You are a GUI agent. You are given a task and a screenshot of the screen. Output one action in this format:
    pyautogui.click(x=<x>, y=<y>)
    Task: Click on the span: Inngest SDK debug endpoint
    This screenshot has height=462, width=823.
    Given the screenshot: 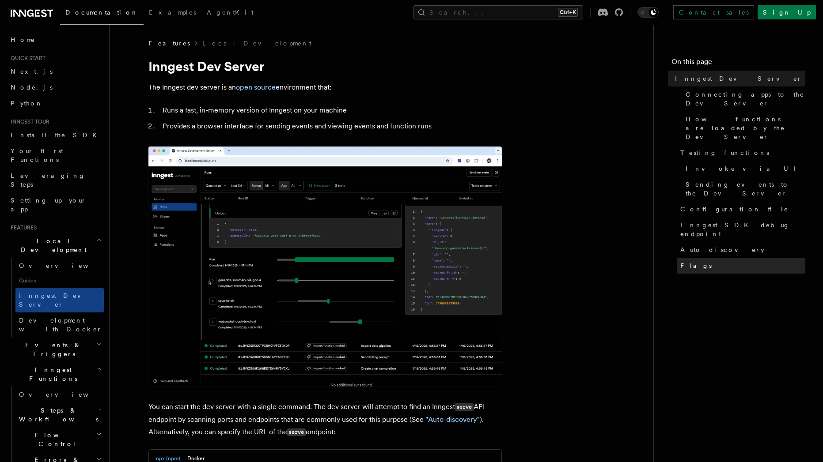 What is the action you would take?
    pyautogui.click(x=742, y=230)
    